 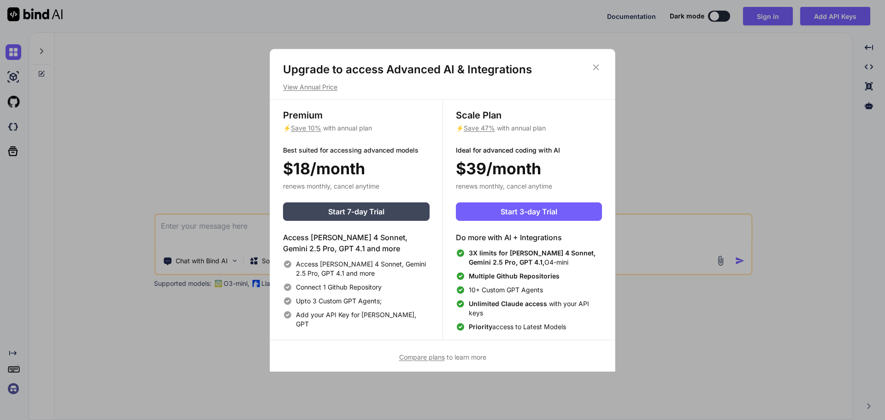 I want to click on h3: Scale Plan, so click(x=529, y=115).